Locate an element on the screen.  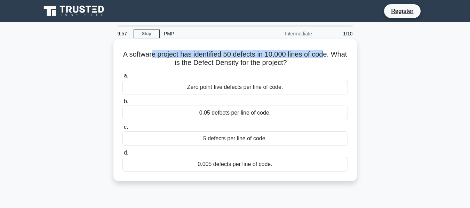
div: Intermediate is located at coordinates (285, 34).